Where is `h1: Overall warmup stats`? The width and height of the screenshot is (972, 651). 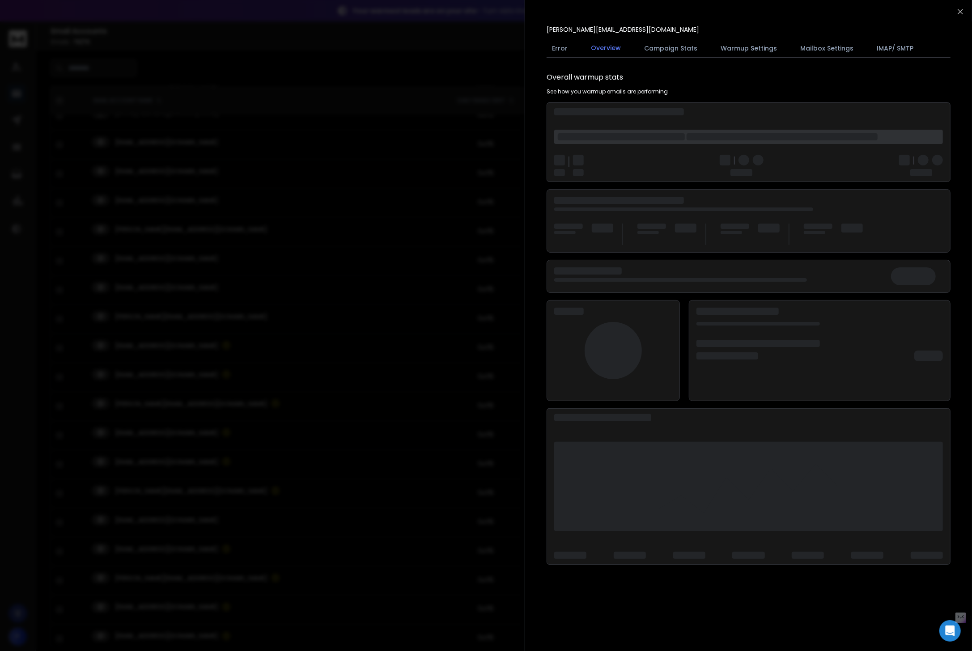
h1: Overall warmup stats is located at coordinates (584, 77).